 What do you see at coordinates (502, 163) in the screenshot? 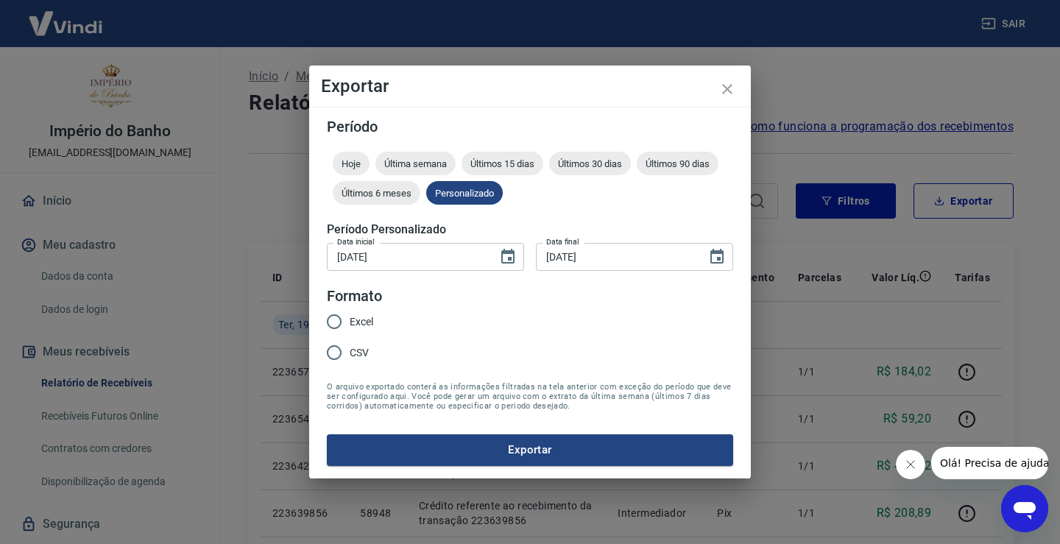
I see `span: Últimos 15 dias` at bounding box center [502, 163].